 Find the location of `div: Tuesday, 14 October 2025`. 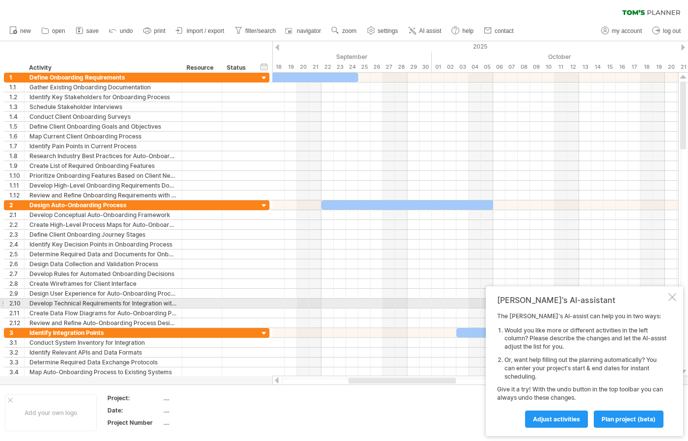

div: Tuesday, 14 October 2025 is located at coordinates (597, 67).